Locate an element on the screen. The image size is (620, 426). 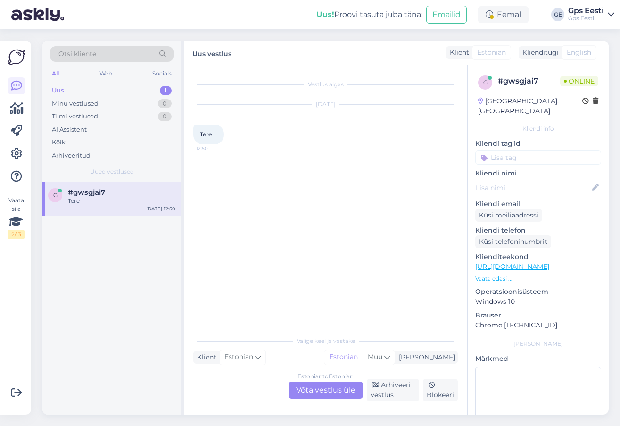
span: Online is located at coordinates (579, 81).